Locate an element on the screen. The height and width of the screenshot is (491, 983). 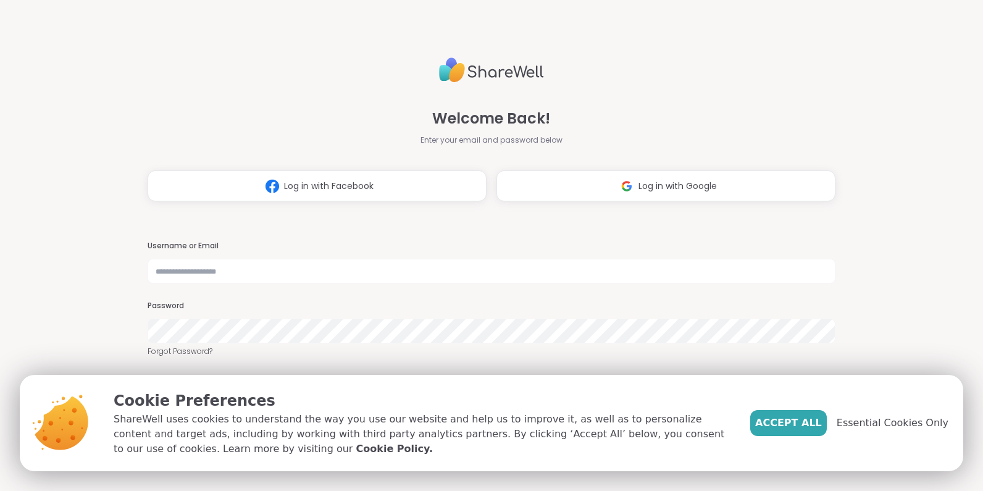
span: Accept All is located at coordinates (789, 423).